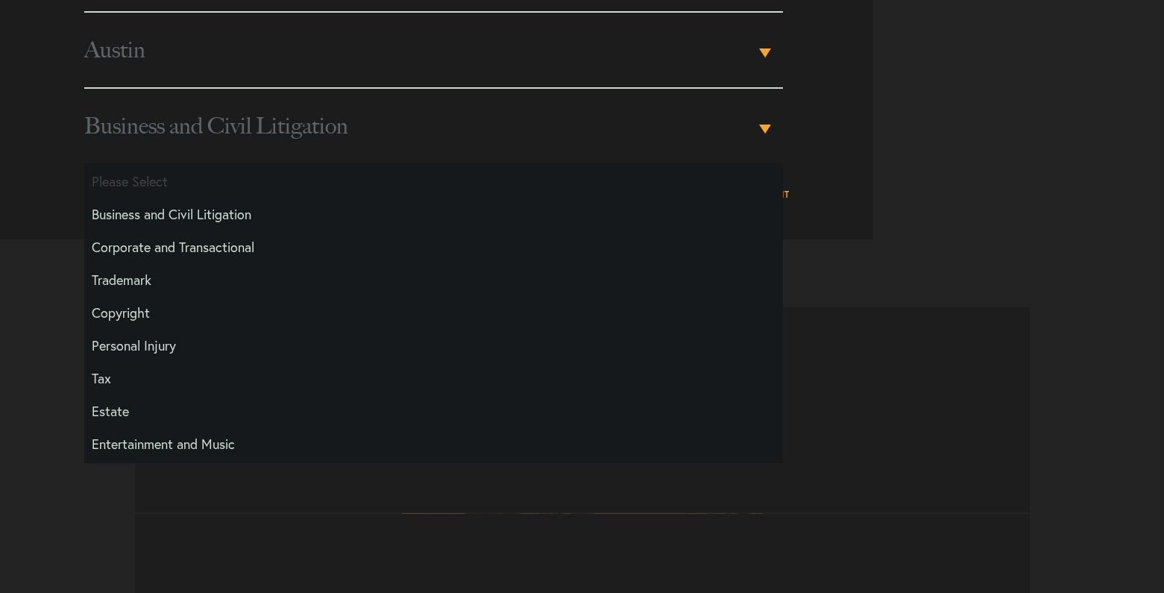 The height and width of the screenshot is (593, 1164). I want to click on li: Trademark, so click(434, 280).